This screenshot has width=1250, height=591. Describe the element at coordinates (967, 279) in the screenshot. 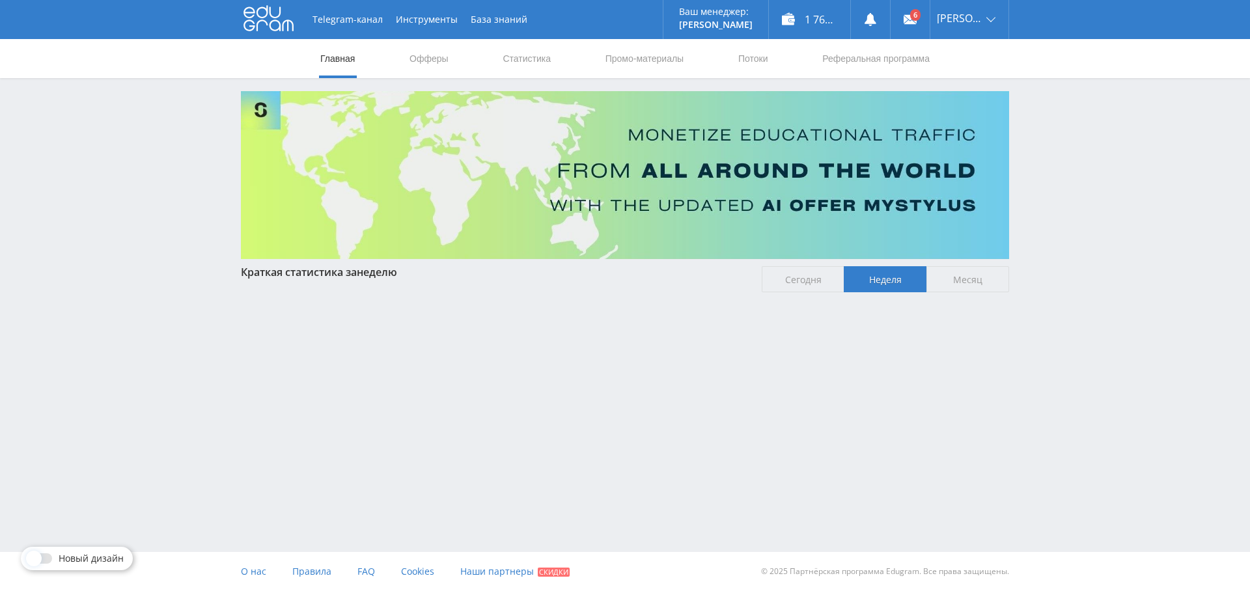

I see `span: Месяц` at that location.